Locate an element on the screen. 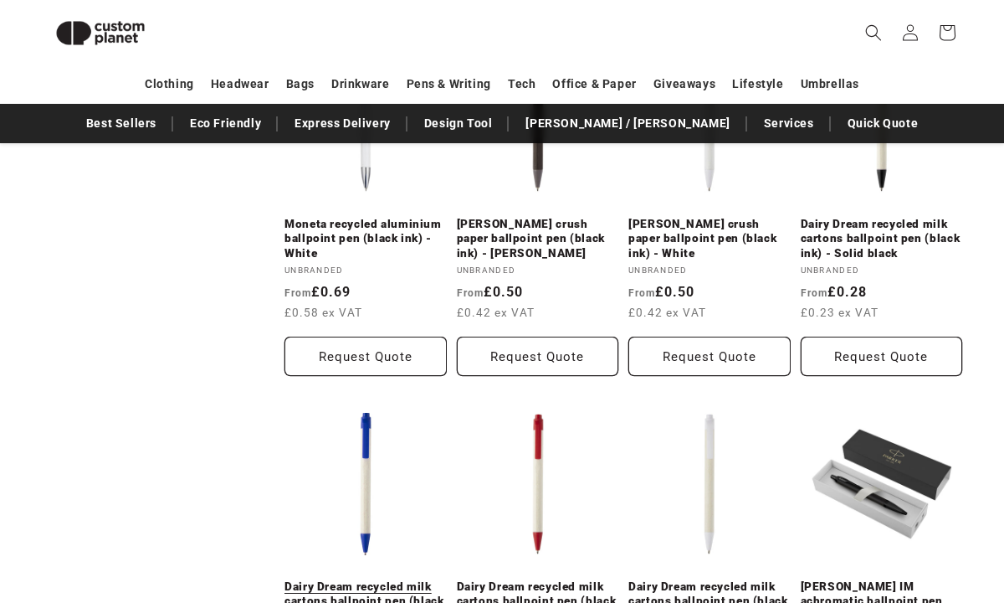 The height and width of the screenshot is (603, 1004). a: Design Tool is located at coordinates (459, 123).